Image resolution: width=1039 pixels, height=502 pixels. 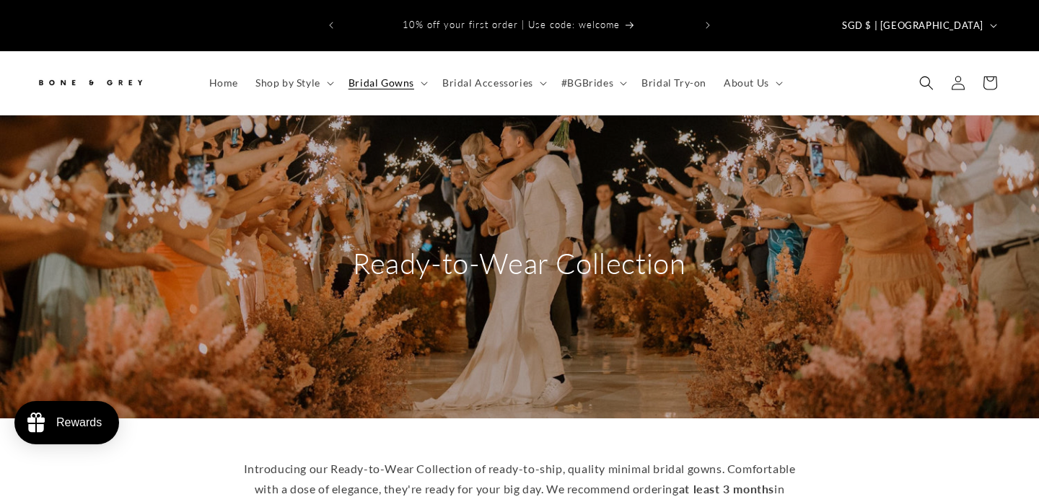 I want to click on span: #BGBrides, so click(x=587, y=83).